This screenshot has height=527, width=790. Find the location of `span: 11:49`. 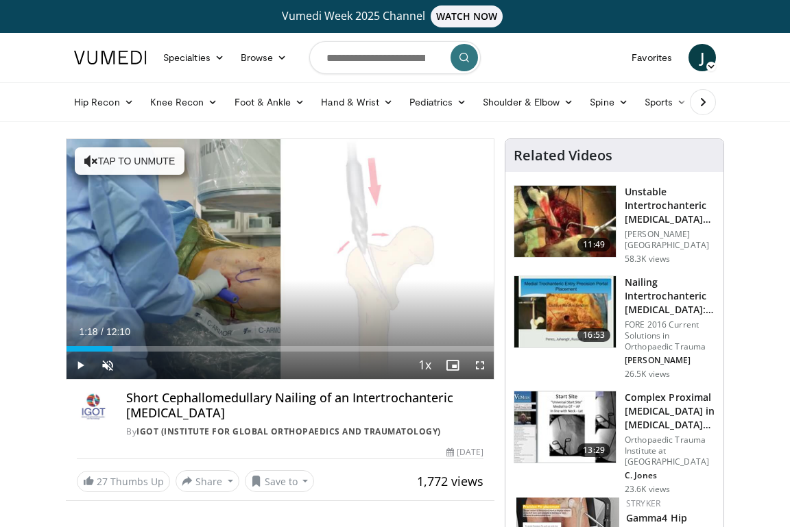

span: 11:49 is located at coordinates (594, 245).